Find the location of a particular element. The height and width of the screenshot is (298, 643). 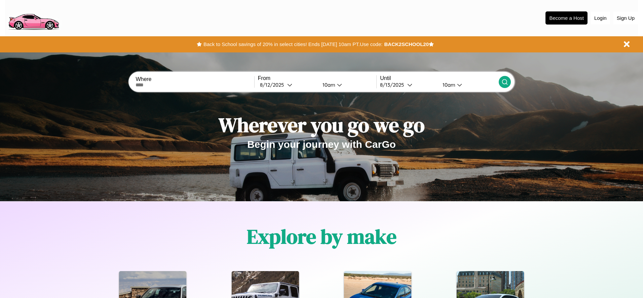

label: Until is located at coordinates (439, 78).